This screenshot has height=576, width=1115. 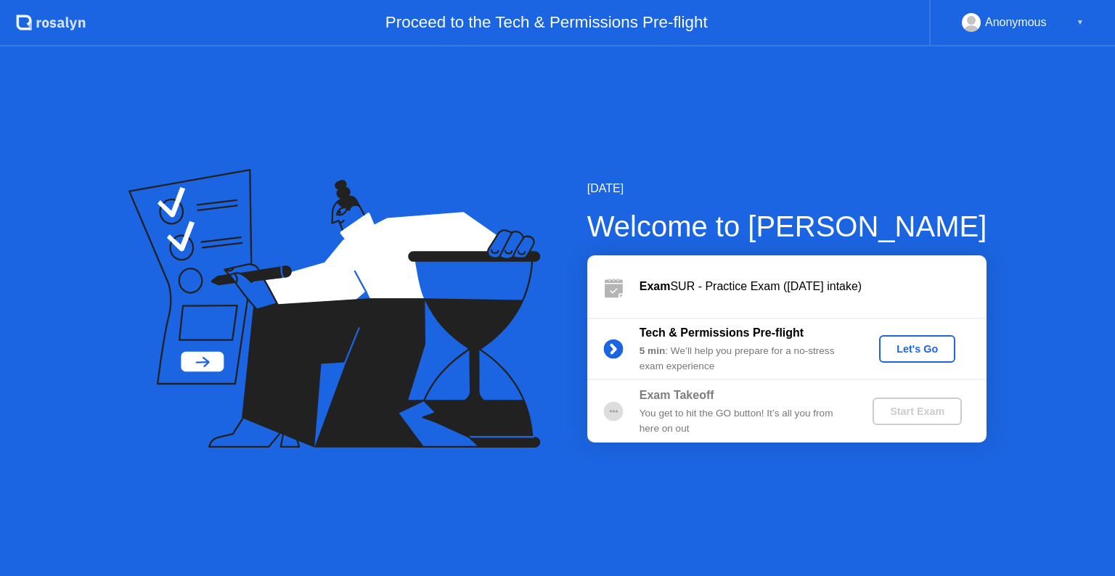 What do you see at coordinates (917, 349) in the screenshot?
I see `div: Let's Go` at bounding box center [917, 349].